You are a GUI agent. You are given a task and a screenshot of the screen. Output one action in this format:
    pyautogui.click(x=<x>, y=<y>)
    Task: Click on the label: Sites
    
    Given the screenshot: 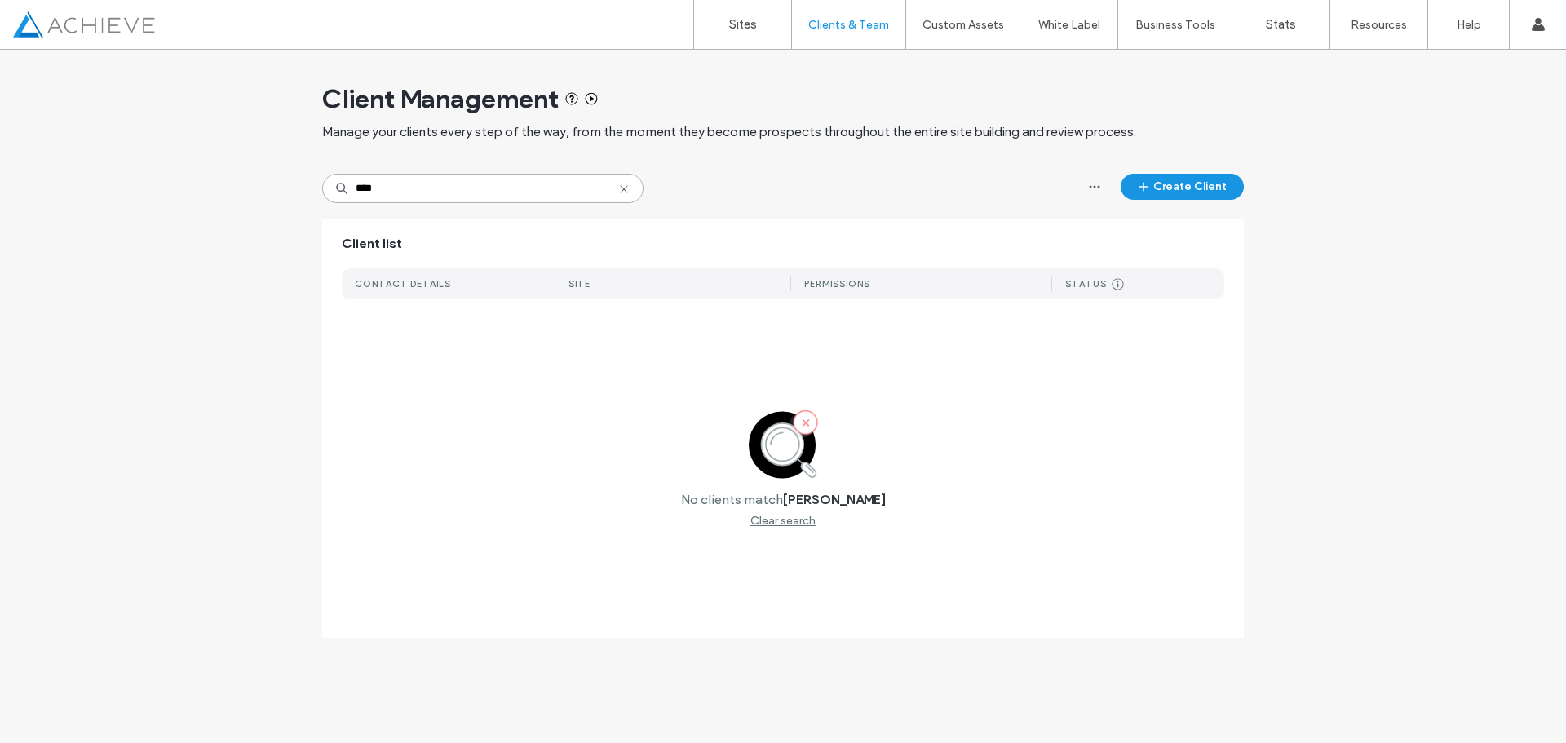 What is the action you would take?
    pyautogui.click(x=743, y=24)
    